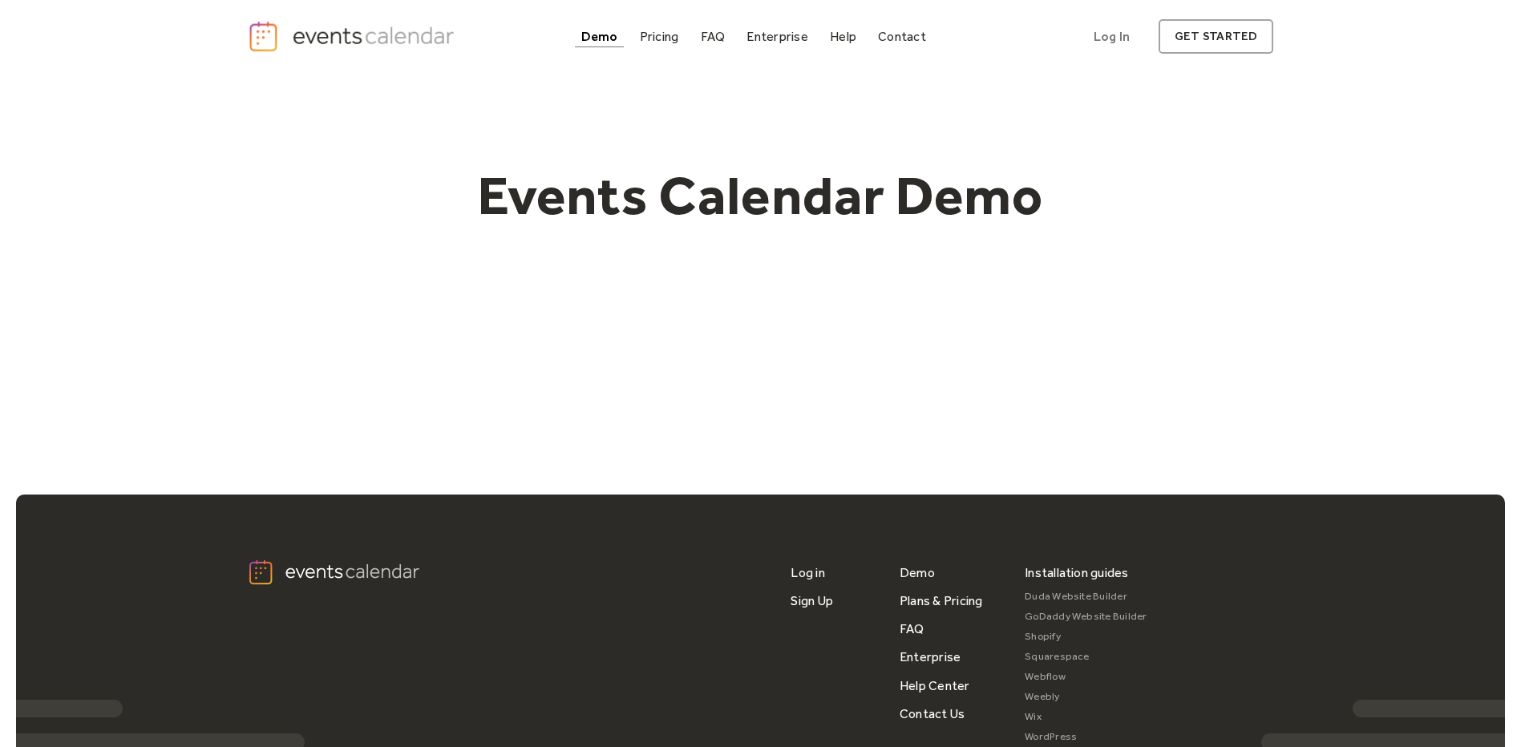  What do you see at coordinates (659, 36) in the screenshot?
I see `div: Pricing` at bounding box center [659, 36].